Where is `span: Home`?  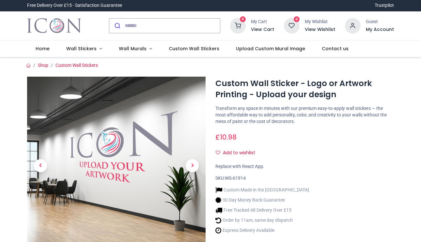
span: Home is located at coordinates (42, 49).